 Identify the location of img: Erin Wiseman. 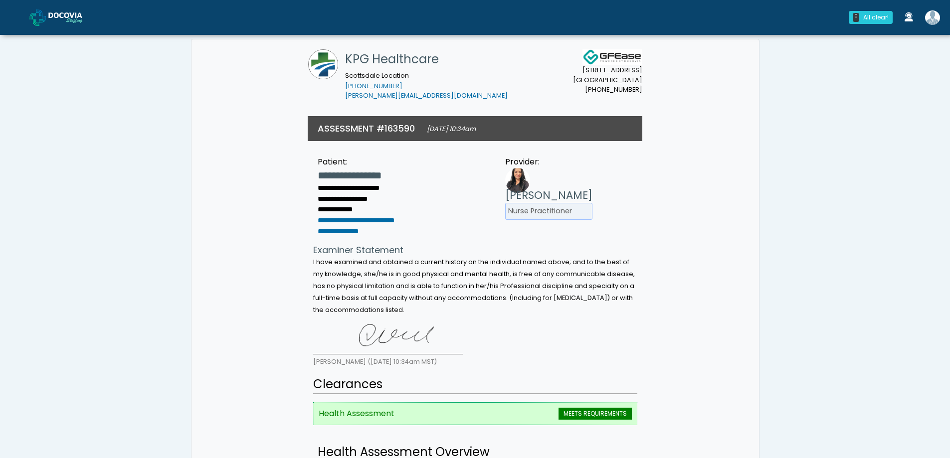
(933, 17).